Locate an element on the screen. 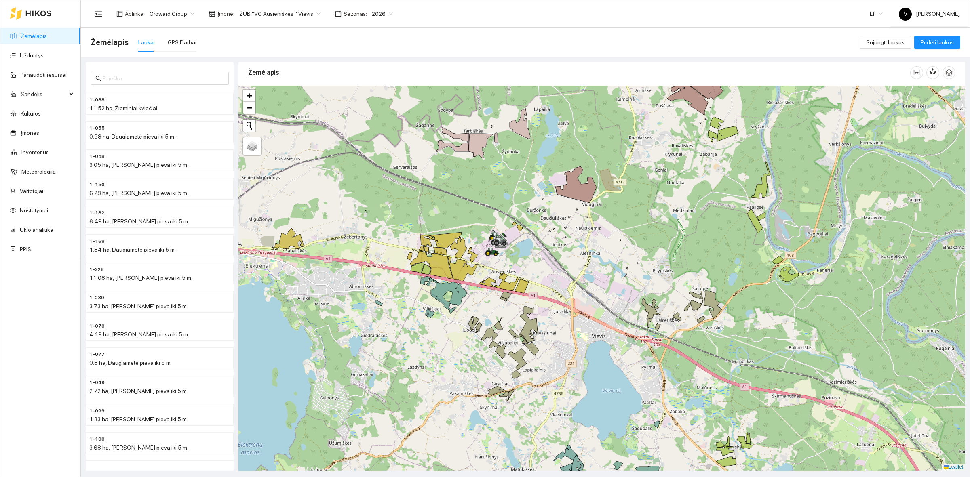 This screenshot has height=477, width=970. a: Pridėti laukus is located at coordinates (937, 42).